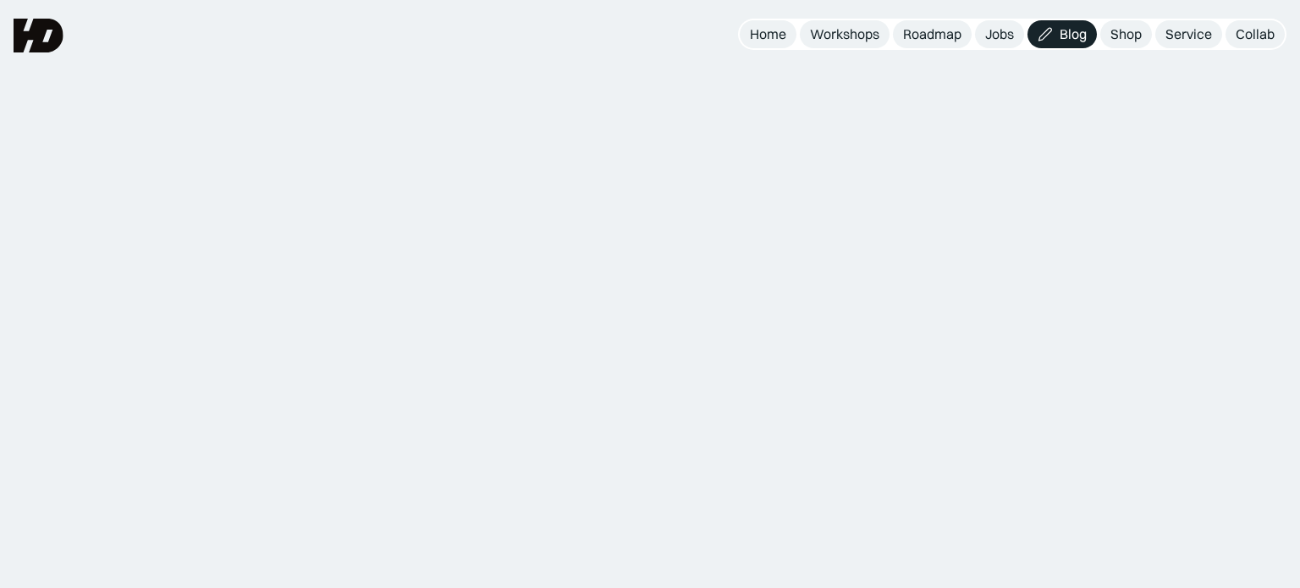 This screenshot has height=588, width=1300. What do you see at coordinates (1126, 34) in the screenshot?
I see `a: Shop` at bounding box center [1126, 34].